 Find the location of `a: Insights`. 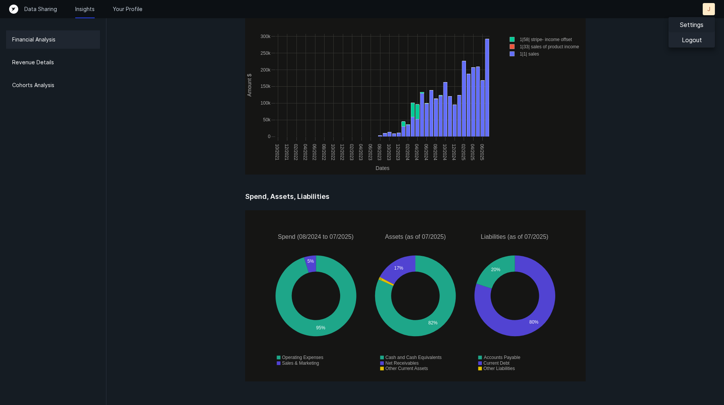

a: Insights is located at coordinates (85, 9).